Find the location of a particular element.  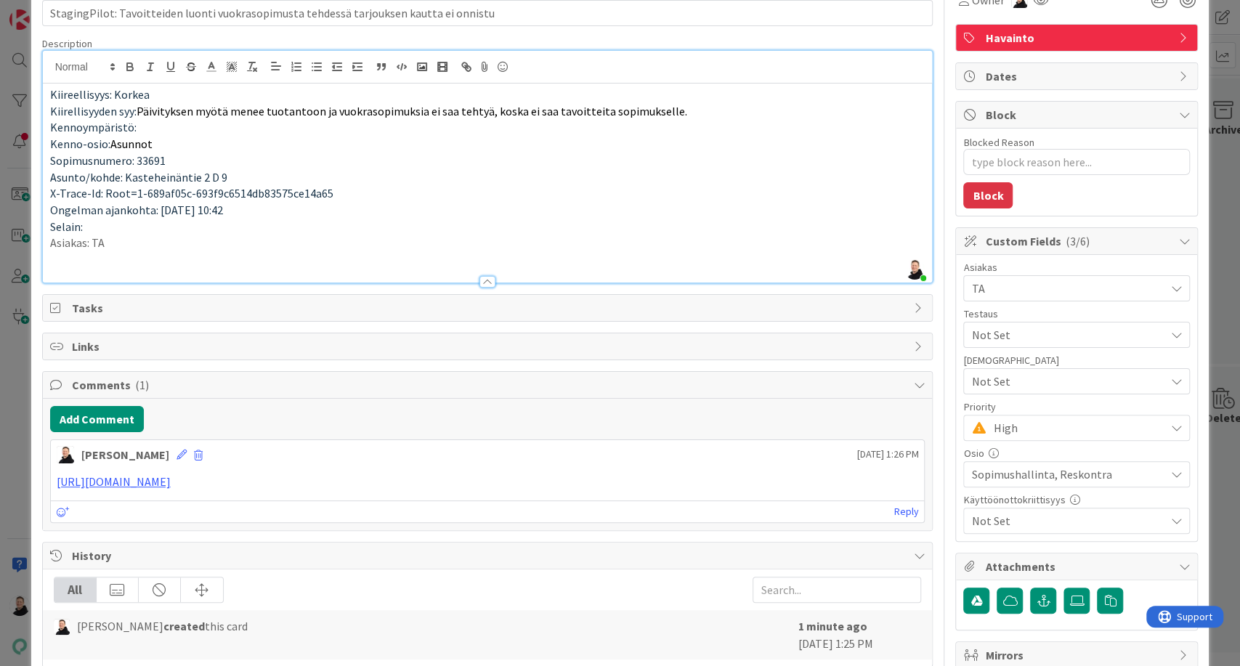

span: Comments is located at coordinates (489, 385).